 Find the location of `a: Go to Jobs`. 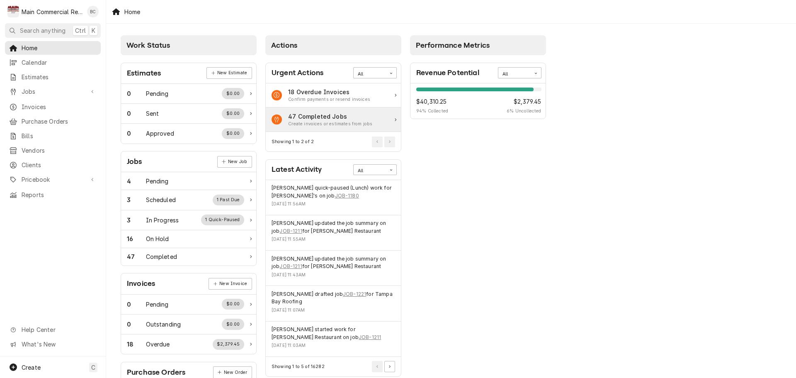

a: Go to Jobs is located at coordinates (53, 91).